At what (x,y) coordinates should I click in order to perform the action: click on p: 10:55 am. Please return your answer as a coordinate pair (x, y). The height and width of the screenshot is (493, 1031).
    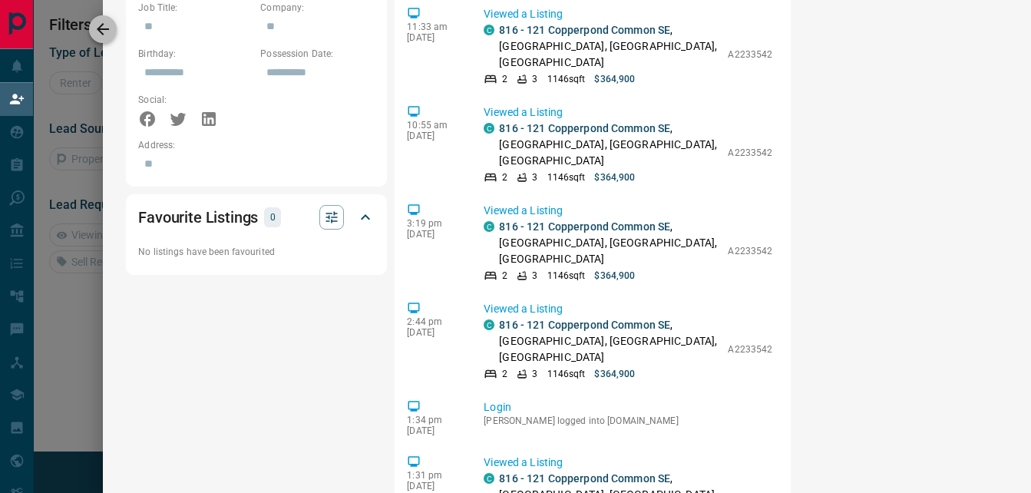
    Looking at the image, I should click on (434, 125).